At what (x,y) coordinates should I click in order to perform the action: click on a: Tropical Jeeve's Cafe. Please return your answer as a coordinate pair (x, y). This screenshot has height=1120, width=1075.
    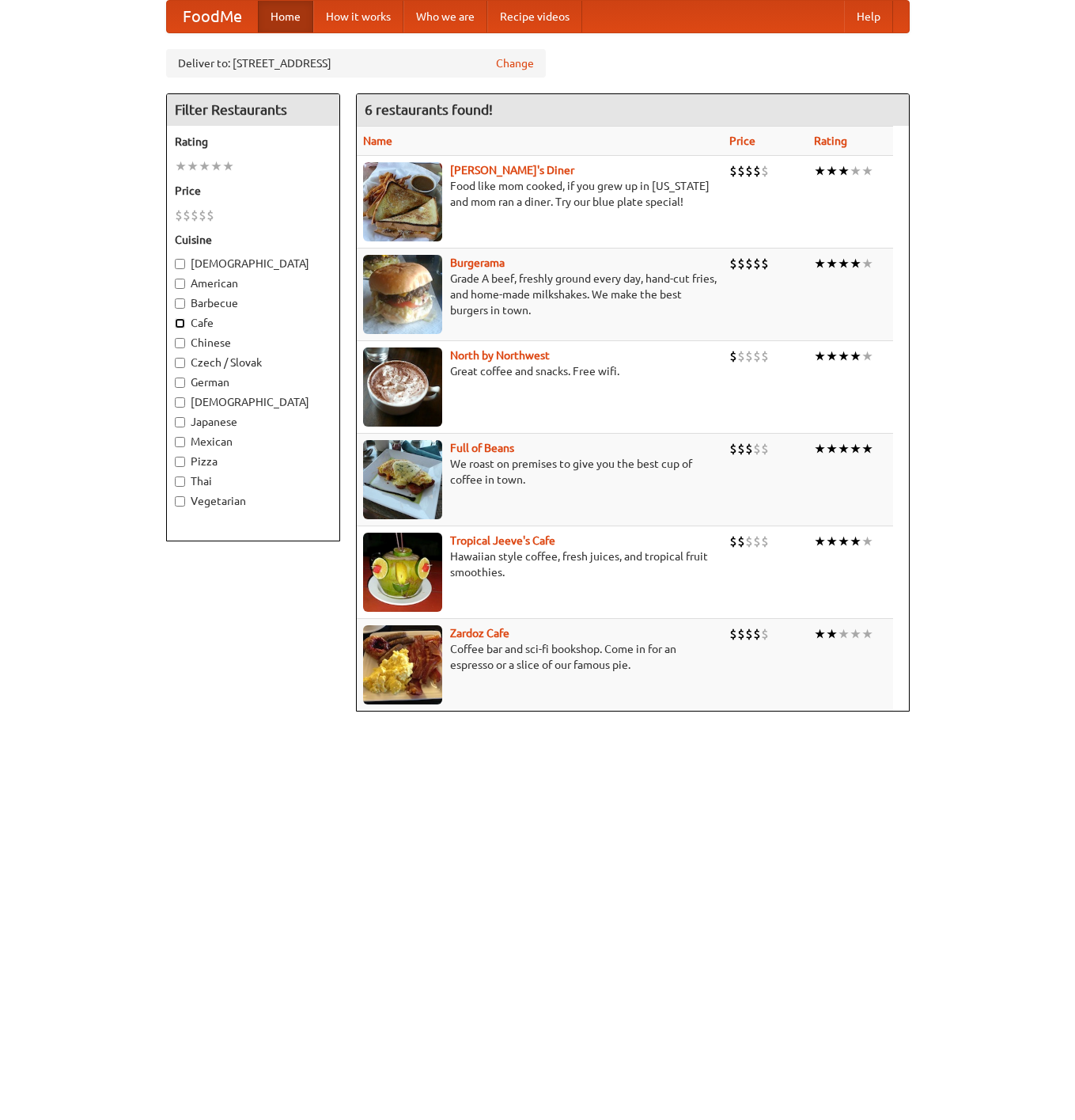
    Looking at the image, I should click on (503, 541).